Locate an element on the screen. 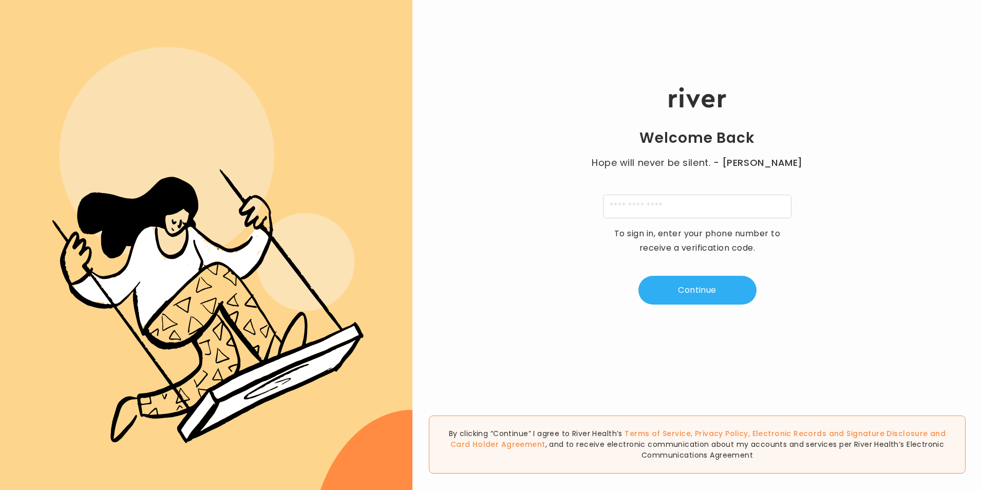  p: Hope will never be silent. is located at coordinates (698, 163).